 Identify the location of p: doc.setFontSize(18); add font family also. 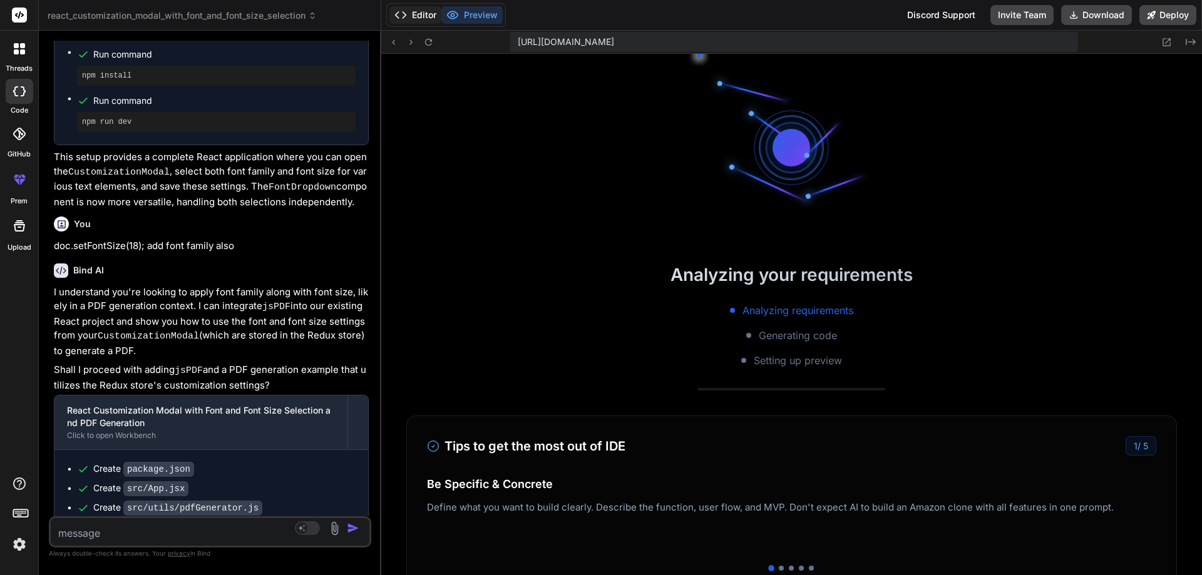
(211, 246).